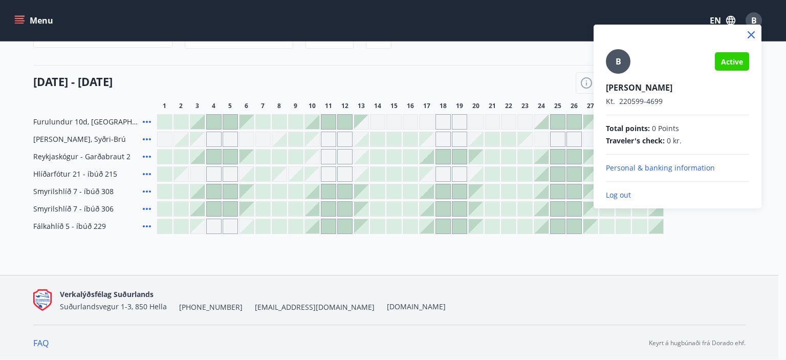 The width and height of the screenshot is (786, 360). Describe the element at coordinates (678, 101) in the screenshot. I see `p: 220599-4699` at that location.